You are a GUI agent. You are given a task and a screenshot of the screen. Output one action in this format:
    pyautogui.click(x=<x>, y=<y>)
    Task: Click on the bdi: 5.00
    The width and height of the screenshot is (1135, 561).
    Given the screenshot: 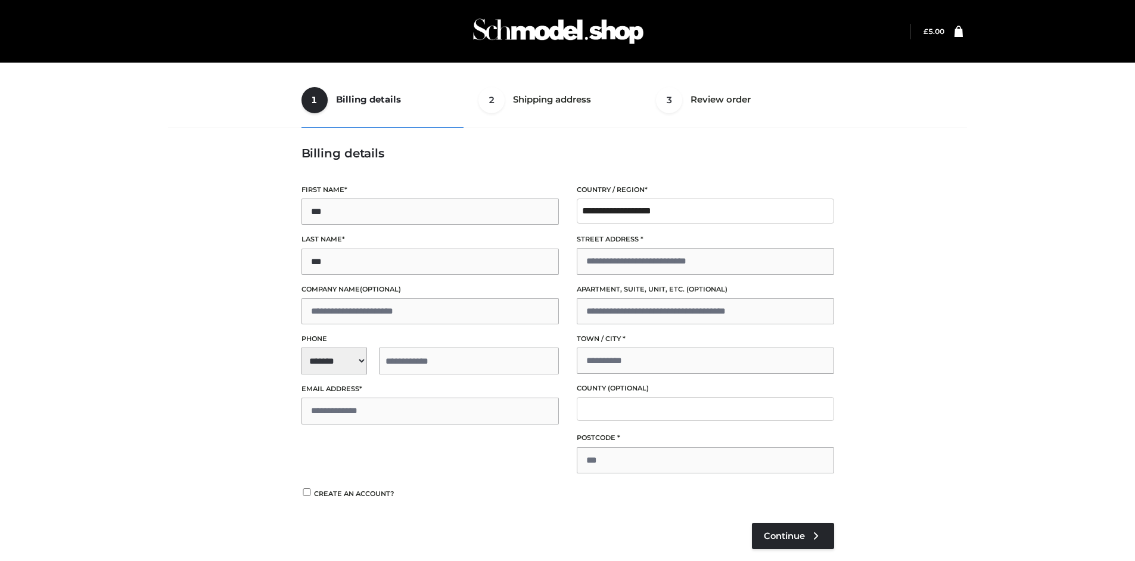 What is the action you would take?
    pyautogui.click(x=934, y=31)
    